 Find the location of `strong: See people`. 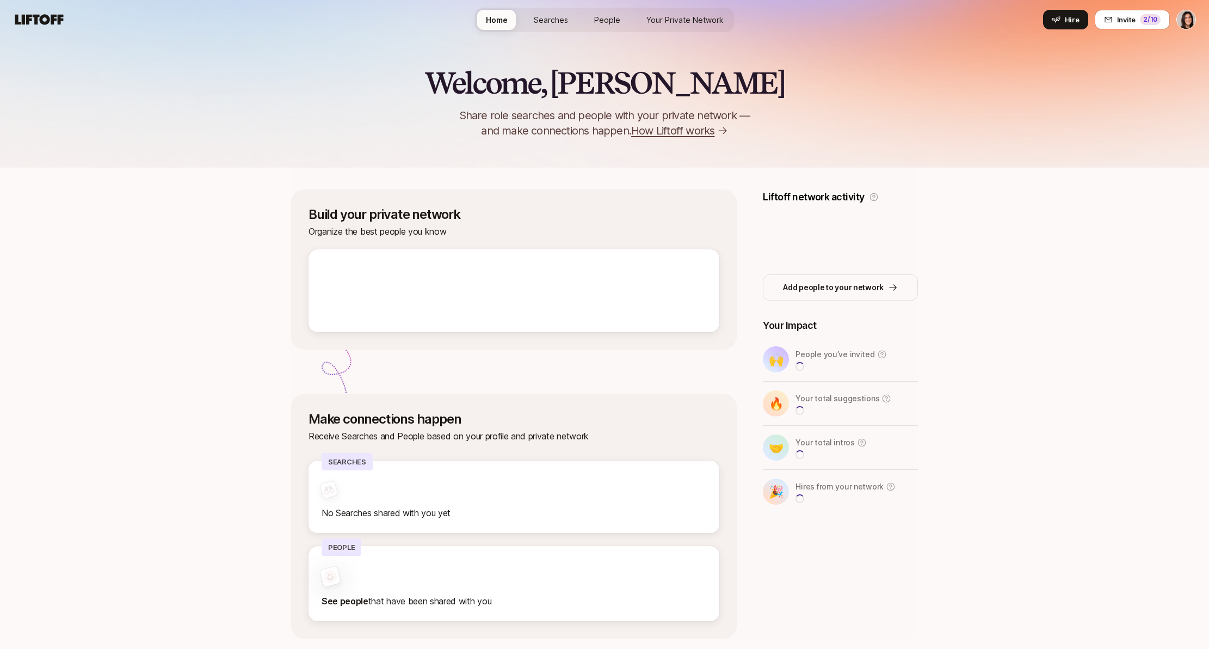

strong: See people is located at coordinates (345, 601).